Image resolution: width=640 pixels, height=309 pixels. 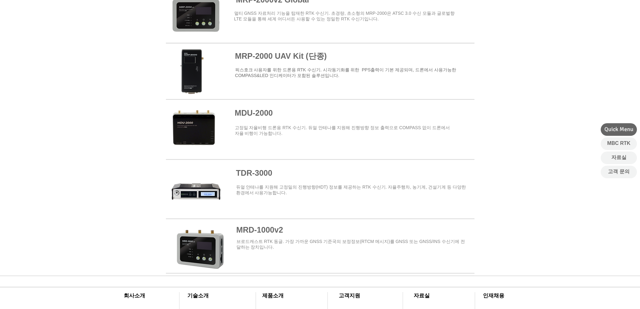 I want to click on span: 고객 문의, so click(x=619, y=172).